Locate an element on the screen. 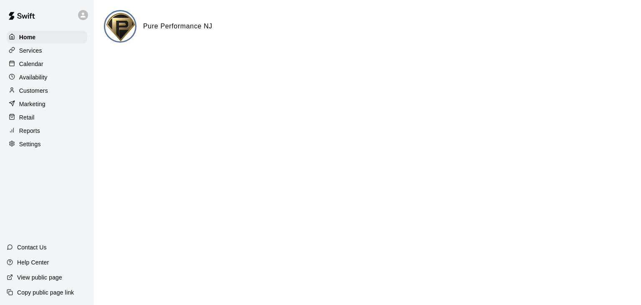 The height and width of the screenshot is (305, 641). div: Services is located at coordinates (47, 51).